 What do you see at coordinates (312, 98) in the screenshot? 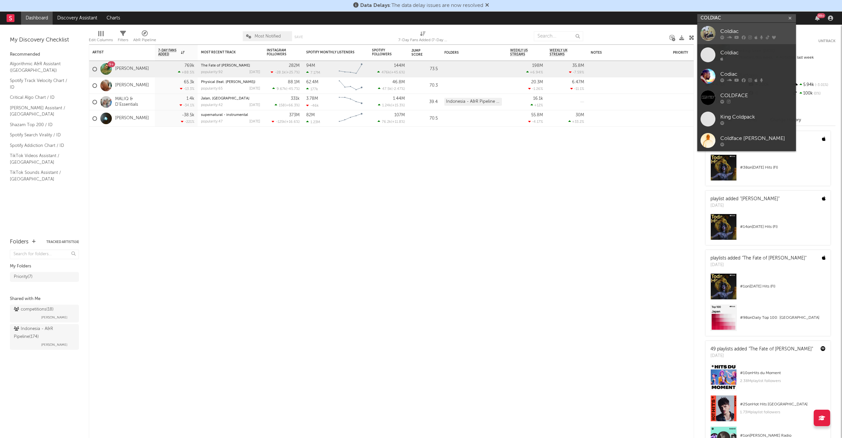
I see `div: 3.78M` at bounding box center [312, 98].